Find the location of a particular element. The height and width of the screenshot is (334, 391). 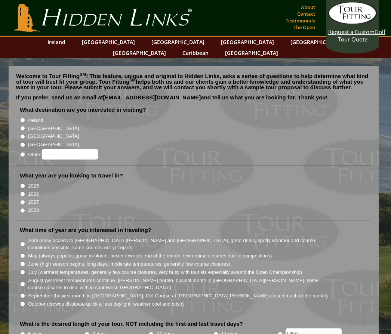

label: May (always popular, gorse in bloom, busier towards end of the month, few course closures due to ... is located at coordinates (150, 256).